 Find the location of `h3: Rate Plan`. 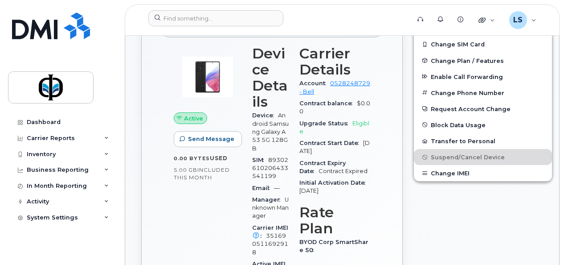

h3: Rate Plan is located at coordinates (335, 220).